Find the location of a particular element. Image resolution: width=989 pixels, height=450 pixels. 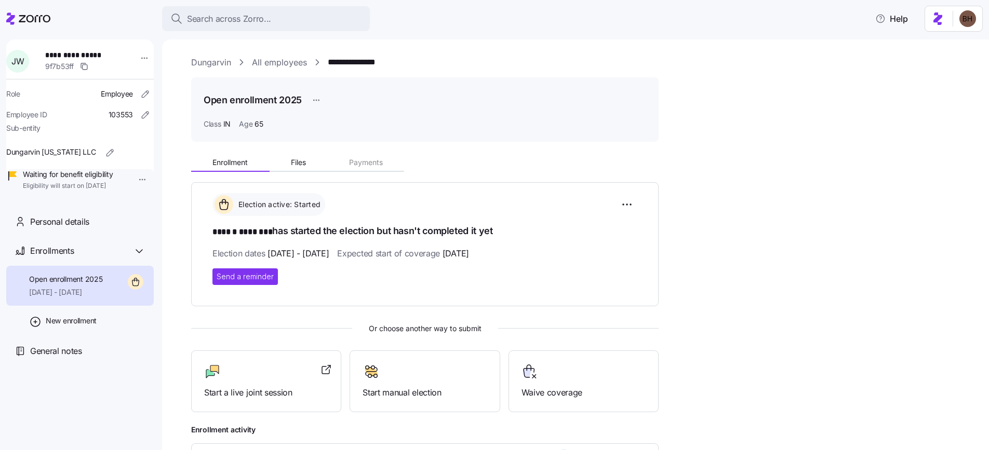

img: c3c218ad70e66eeb89914ccc98a2927c is located at coordinates (968, 19).